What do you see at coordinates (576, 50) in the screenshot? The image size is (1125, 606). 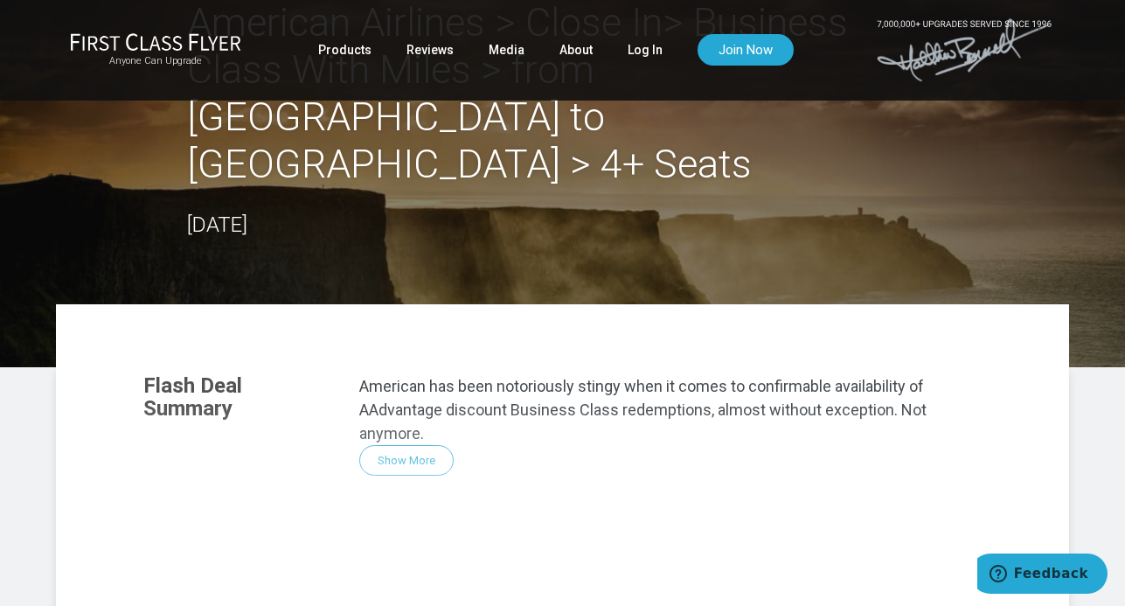 I see `a: About` at bounding box center [576, 50].